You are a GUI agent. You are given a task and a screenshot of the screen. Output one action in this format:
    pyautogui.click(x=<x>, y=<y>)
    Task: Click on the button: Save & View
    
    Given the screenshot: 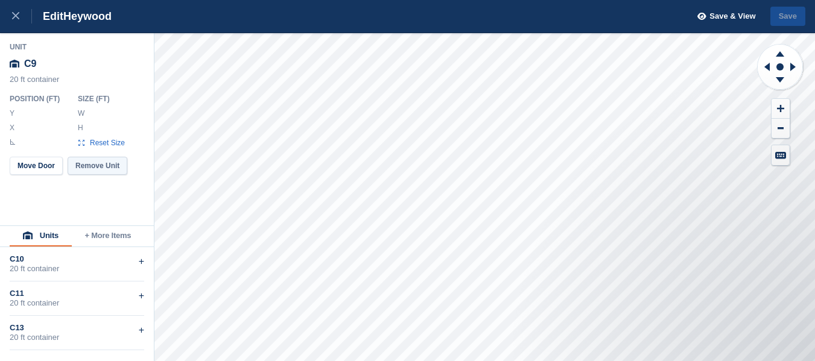 What is the action you would take?
    pyautogui.click(x=724, y=16)
    